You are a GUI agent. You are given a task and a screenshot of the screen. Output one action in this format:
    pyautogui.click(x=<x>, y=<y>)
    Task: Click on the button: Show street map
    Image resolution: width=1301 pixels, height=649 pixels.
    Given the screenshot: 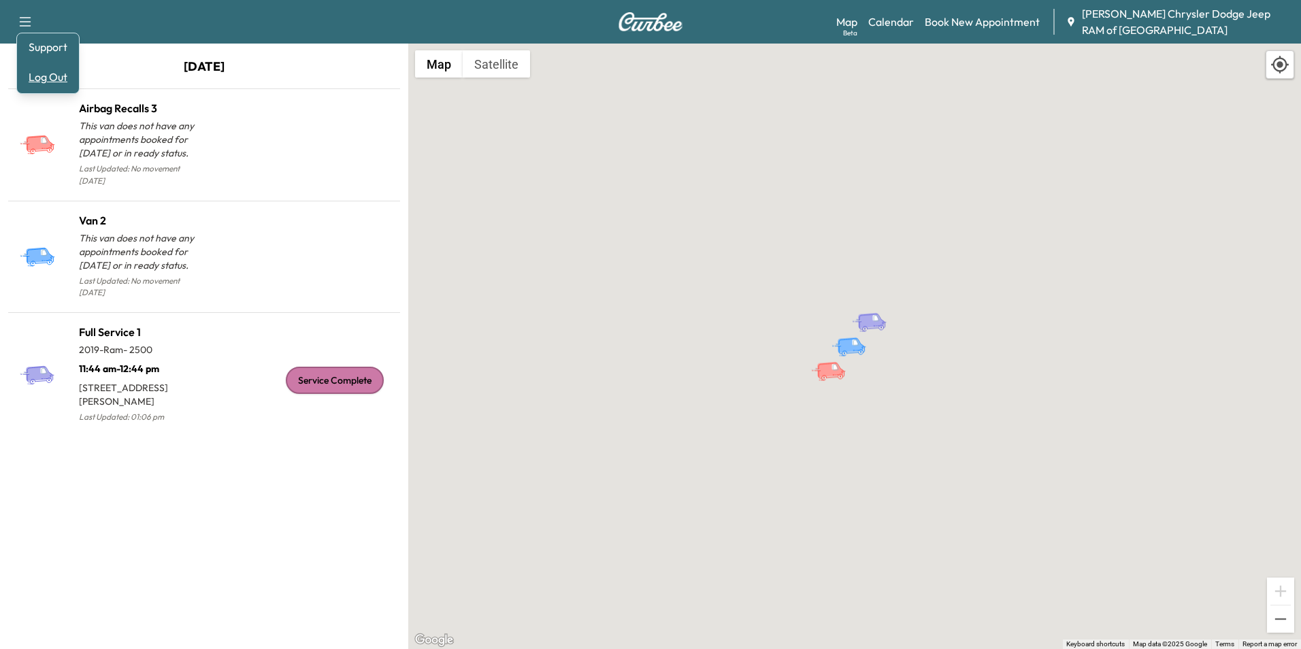 What is the action you would take?
    pyautogui.click(x=439, y=64)
    